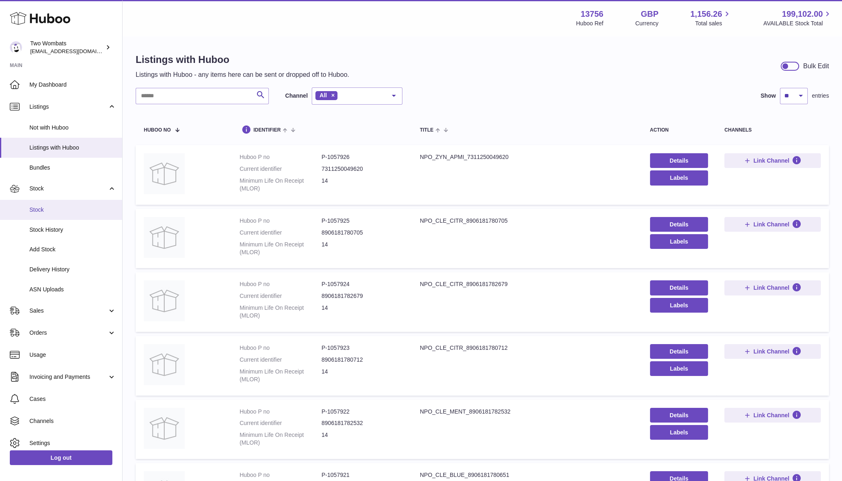 Image resolution: width=842 pixels, height=481 pixels. What do you see at coordinates (73, 85) in the screenshot?
I see `span: My Dashboard` at bounding box center [73, 85].